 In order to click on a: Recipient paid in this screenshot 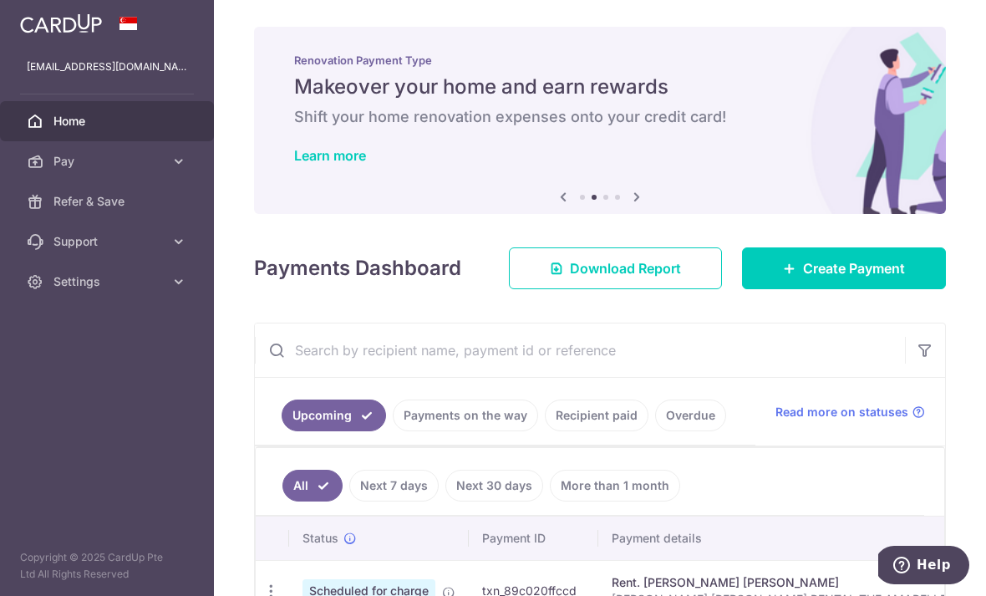, I will do `click(597, 415)`.